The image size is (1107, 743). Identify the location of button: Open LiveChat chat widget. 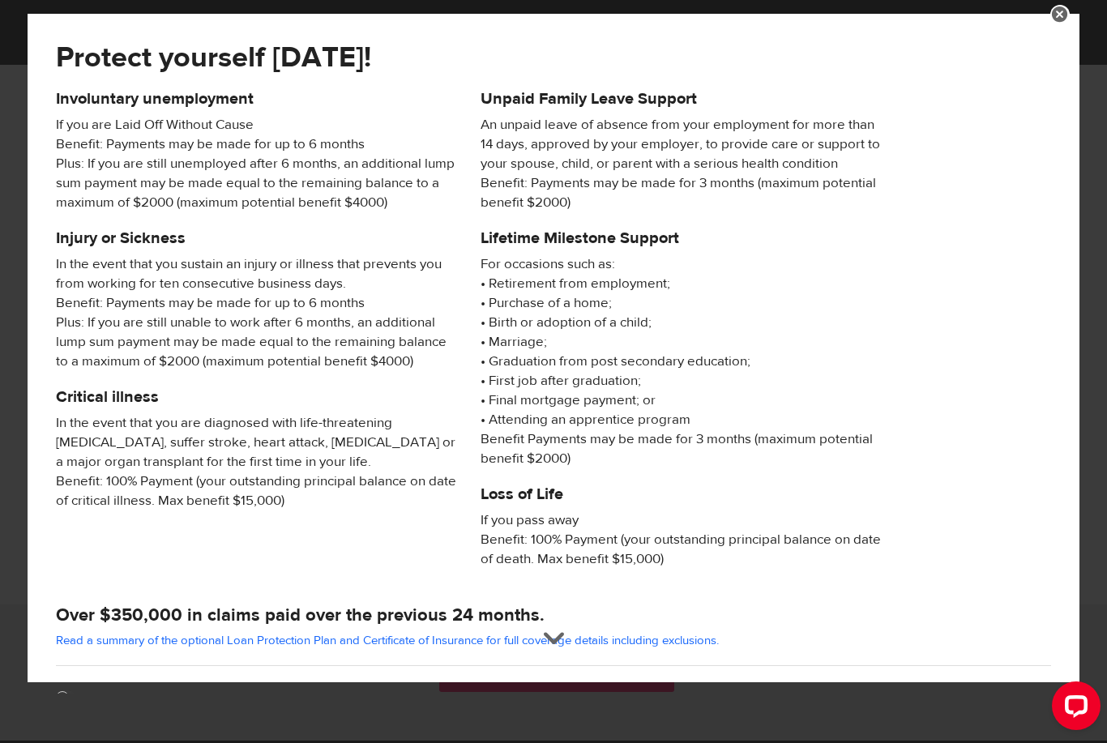
(37, 31).